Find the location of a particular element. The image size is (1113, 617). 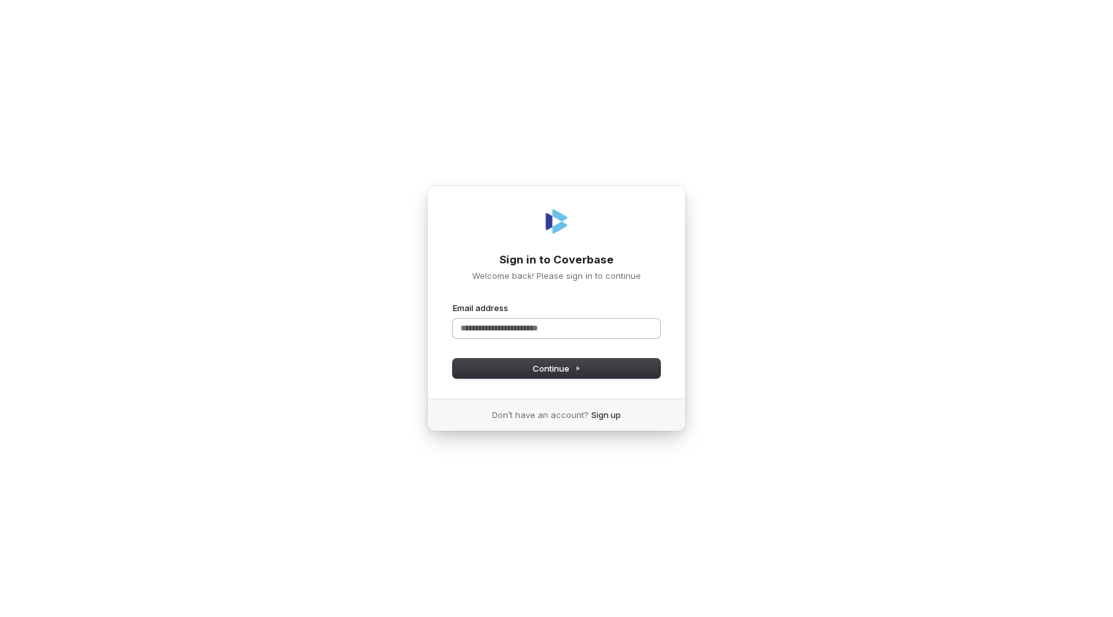

a: Sign up is located at coordinates (606, 415).